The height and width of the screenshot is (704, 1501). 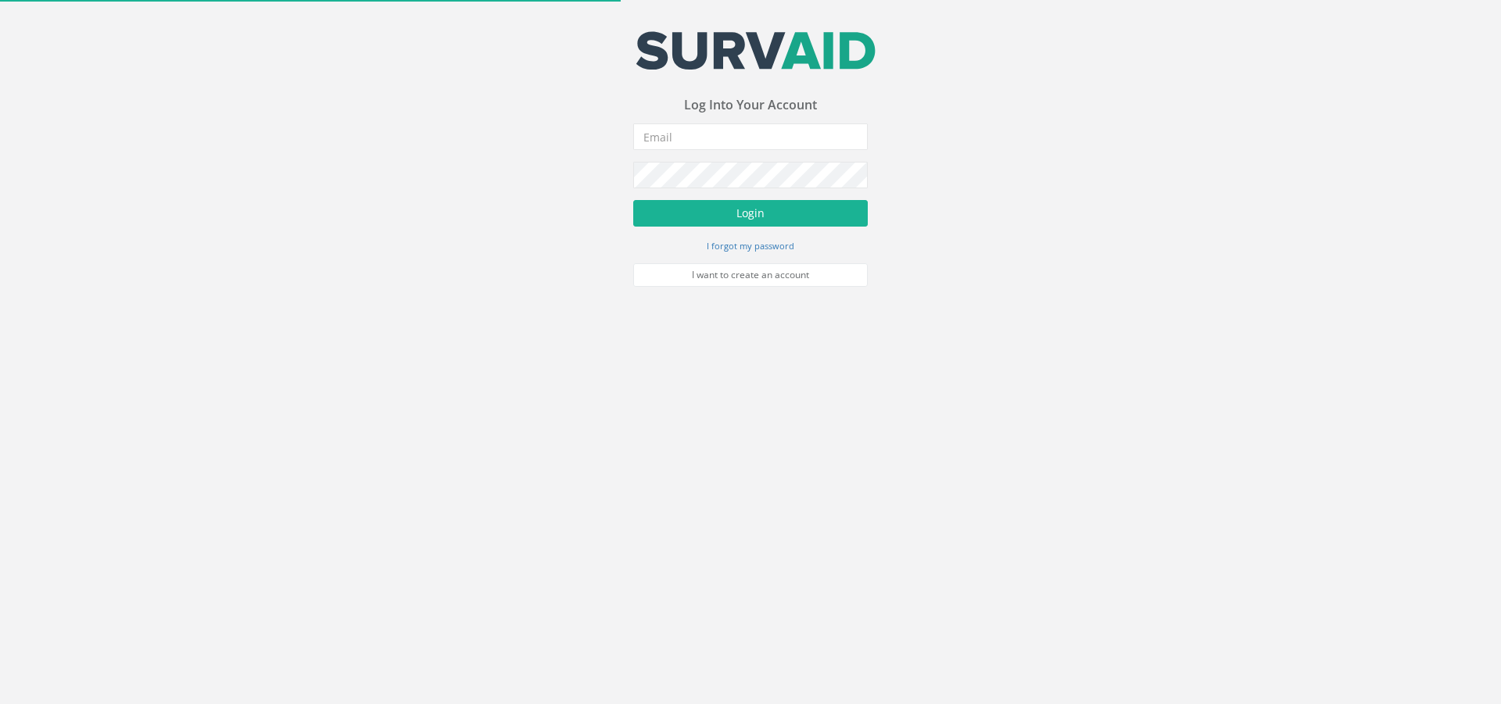 I want to click on a: I forgot my password, so click(x=750, y=245).